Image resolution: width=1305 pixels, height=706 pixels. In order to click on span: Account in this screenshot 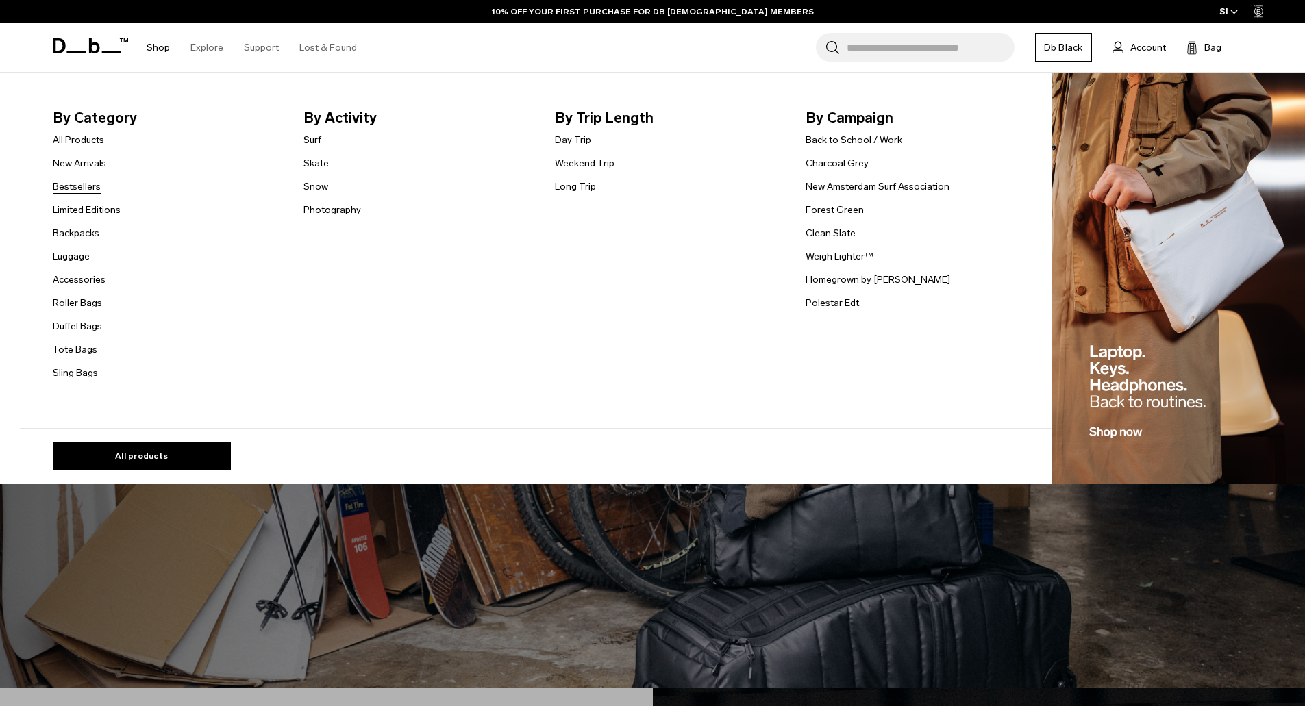, I will do `click(1148, 47)`.